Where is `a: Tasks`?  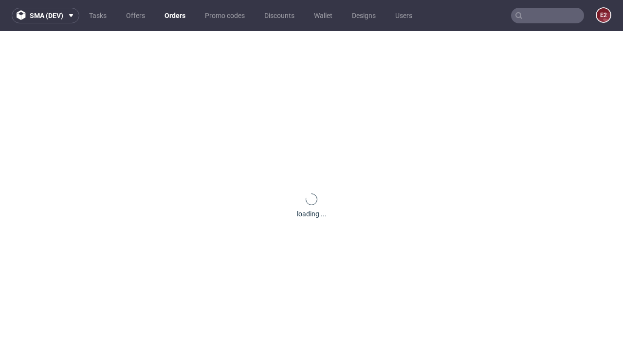 a: Tasks is located at coordinates (98, 16).